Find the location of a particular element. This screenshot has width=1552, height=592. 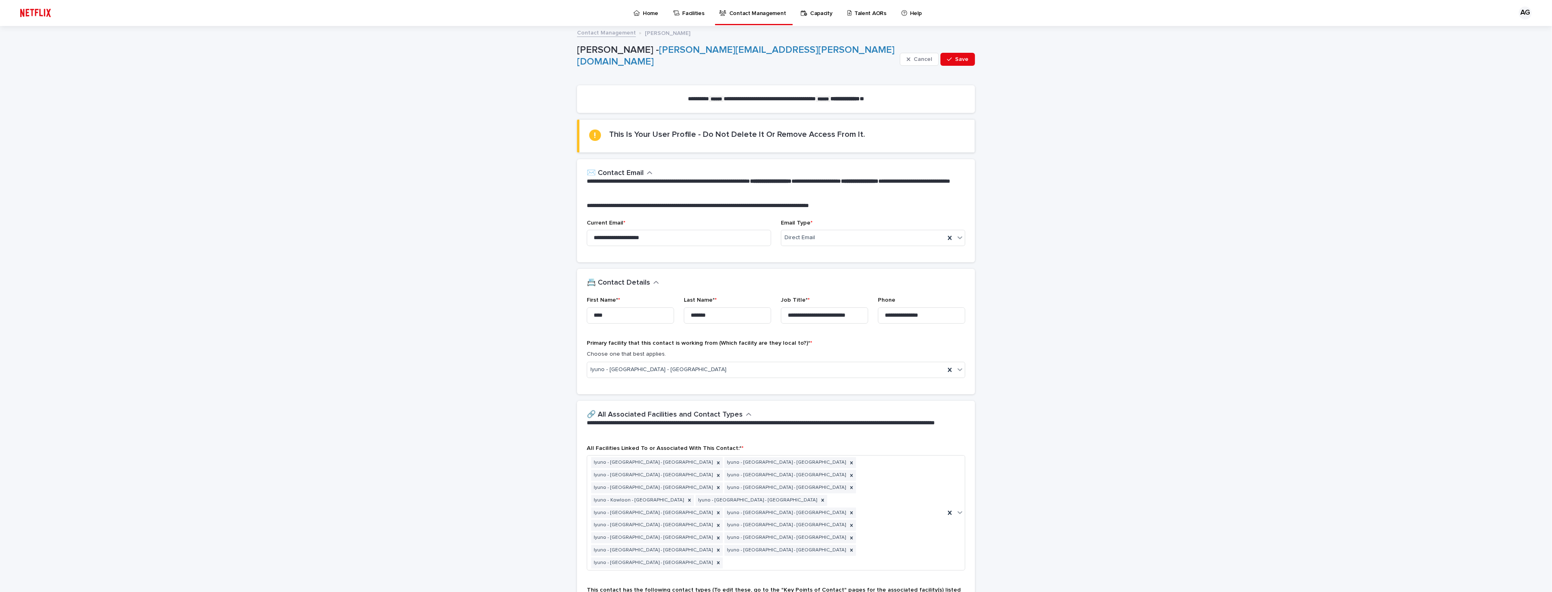

button: 📇 Contact Details is located at coordinates (623, 283).